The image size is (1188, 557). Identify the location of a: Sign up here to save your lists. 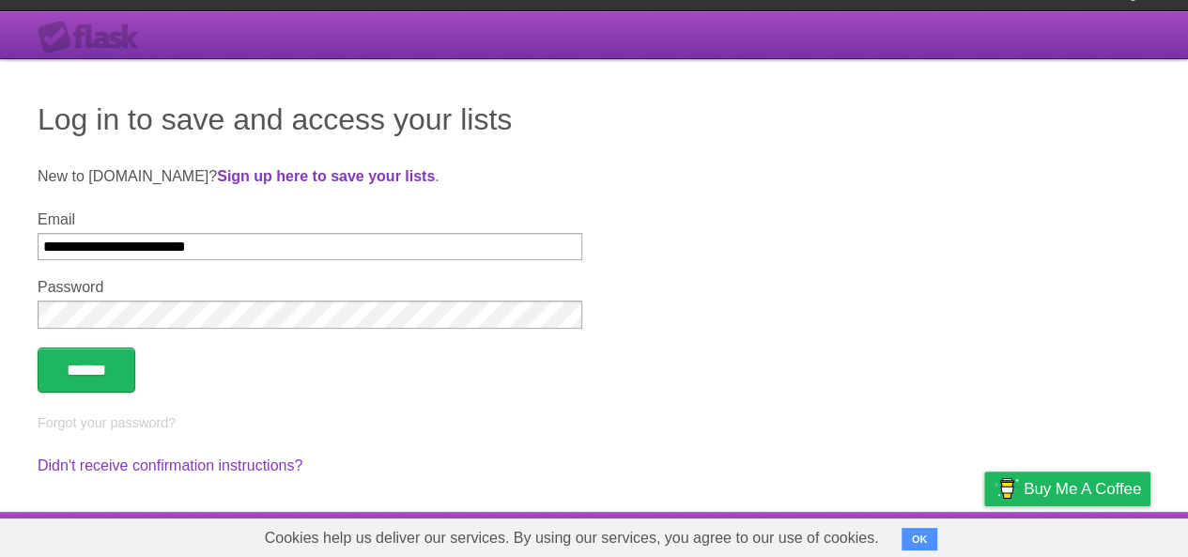
(326, 176).